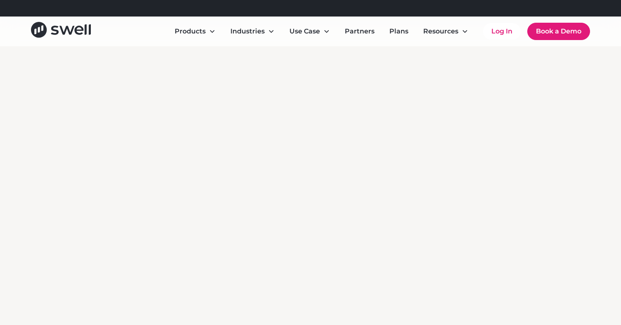 The height and width of the screenshot is (325, 621). What do you see at coordinates (359, 31) in the screenshot?
I see `a: Partners` at bounding box center [359, 31].